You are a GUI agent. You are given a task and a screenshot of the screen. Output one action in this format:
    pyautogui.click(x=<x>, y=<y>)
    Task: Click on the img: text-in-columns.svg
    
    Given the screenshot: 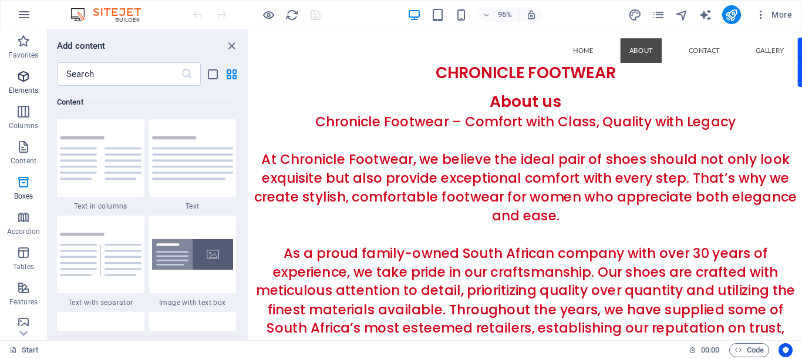 What is the action you would take?
    pyautogui.click(x=100, y=158)
    